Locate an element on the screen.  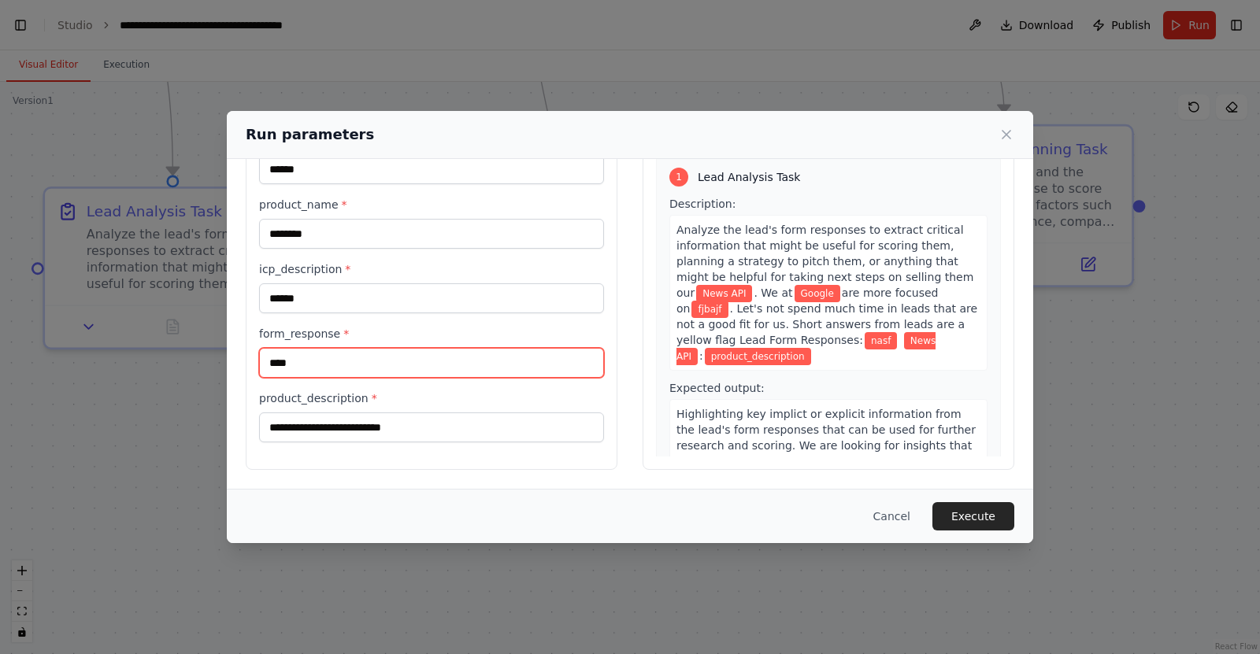
span: . We at is located at coordinates (773, 293).